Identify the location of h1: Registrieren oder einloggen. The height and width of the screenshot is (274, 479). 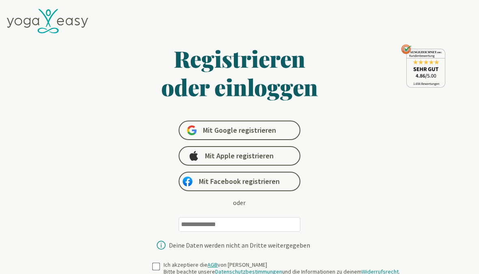
(239, 73).